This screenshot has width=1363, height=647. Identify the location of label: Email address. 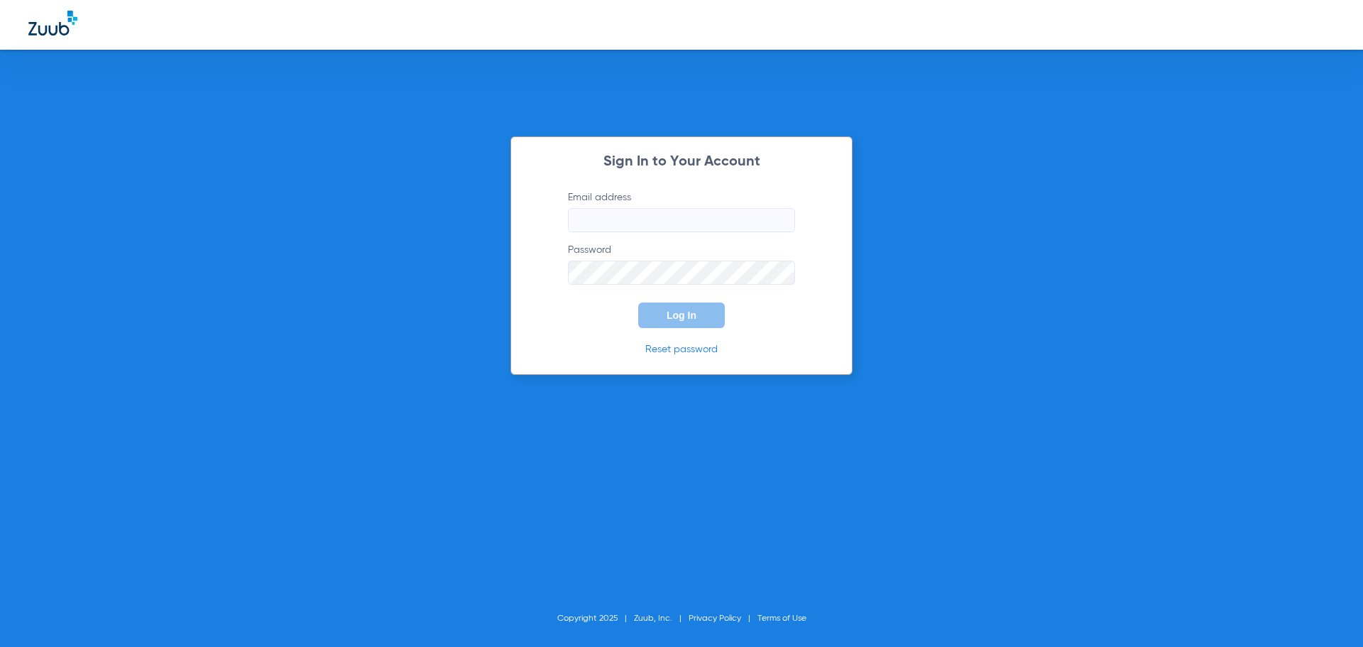
(682, 211).